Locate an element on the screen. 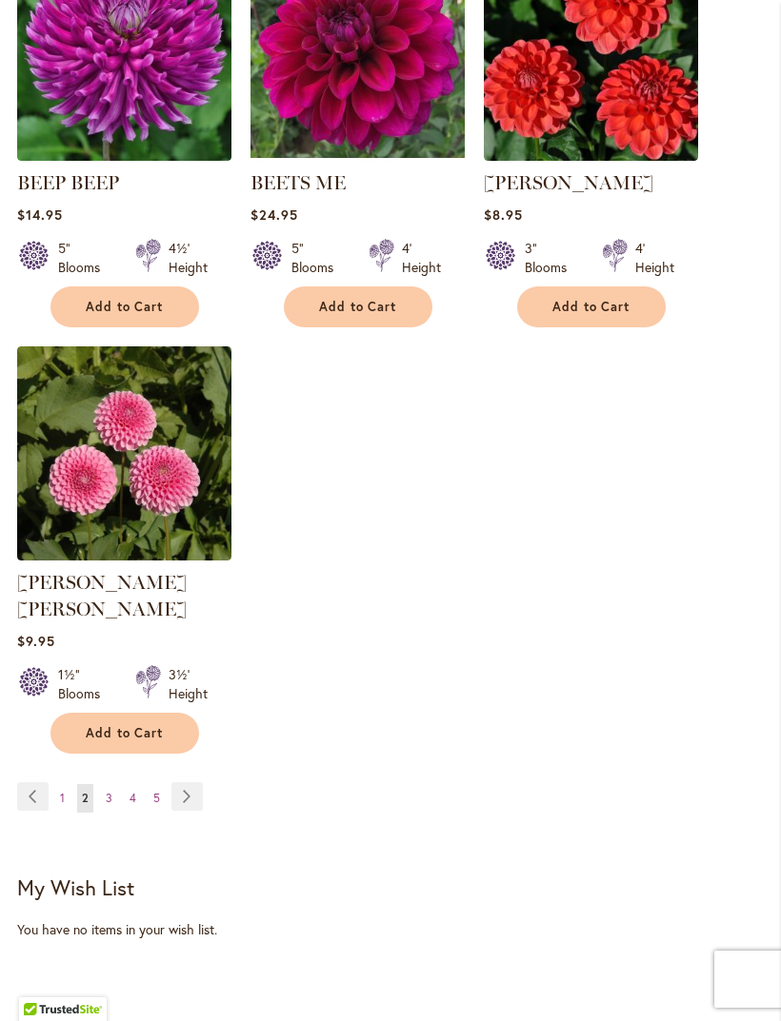  span: 5 is located at coordinates (156, 798).